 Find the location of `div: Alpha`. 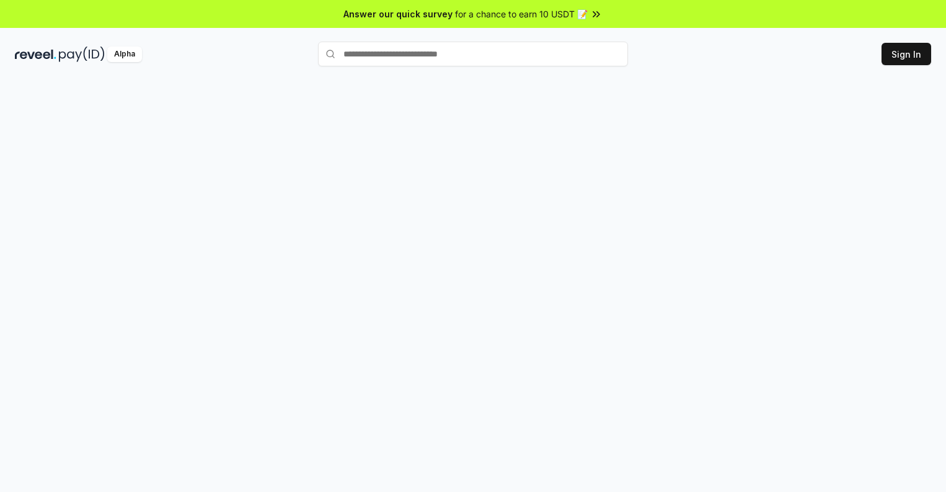

div: Alpha is located at coordinates (125, 54).